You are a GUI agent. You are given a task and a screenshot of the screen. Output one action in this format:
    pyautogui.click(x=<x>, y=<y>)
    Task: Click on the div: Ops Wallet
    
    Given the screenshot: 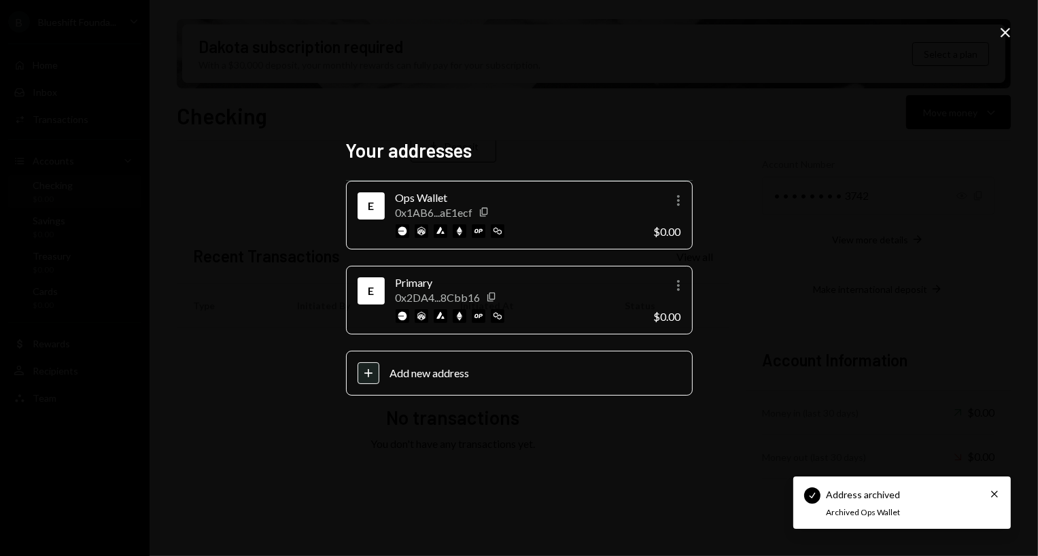 What is the action you would take?
    pyautogui.click(x=519, y=198)
    